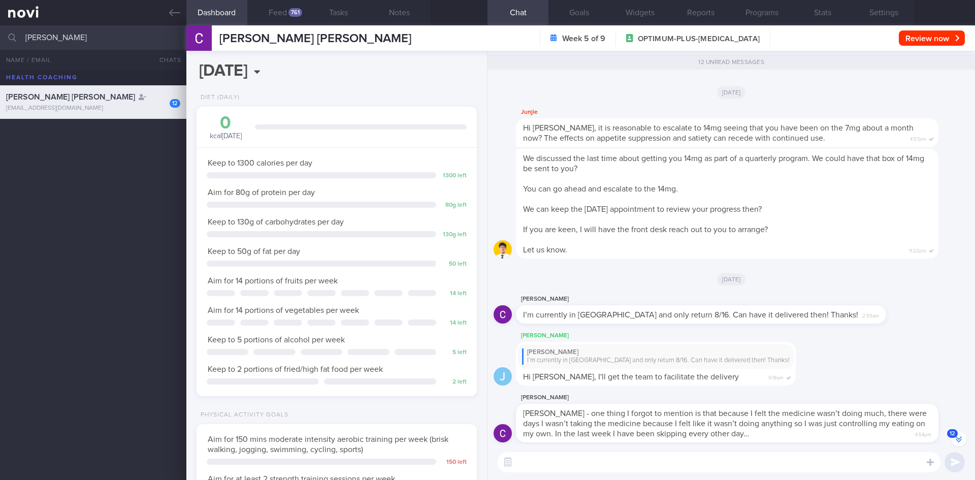  What do you see at coordinates (454, 264) in the screenshot?
I see `div: 50 left` at bounding box center [454, 264].